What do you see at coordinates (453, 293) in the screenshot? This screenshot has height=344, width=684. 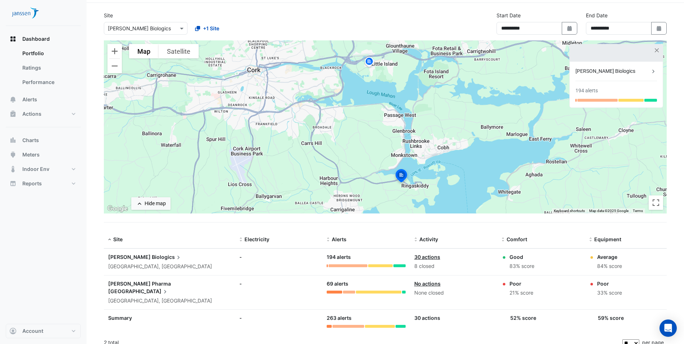 I see `div: None closed` at bounding box center [453, 293].